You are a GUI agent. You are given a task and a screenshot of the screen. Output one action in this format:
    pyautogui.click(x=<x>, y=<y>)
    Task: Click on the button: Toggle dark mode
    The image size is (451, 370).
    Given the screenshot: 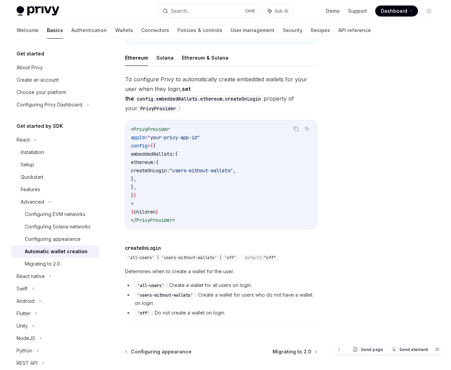 What is the action you would take?
    pyautogui.click(x=429, y=11)
    